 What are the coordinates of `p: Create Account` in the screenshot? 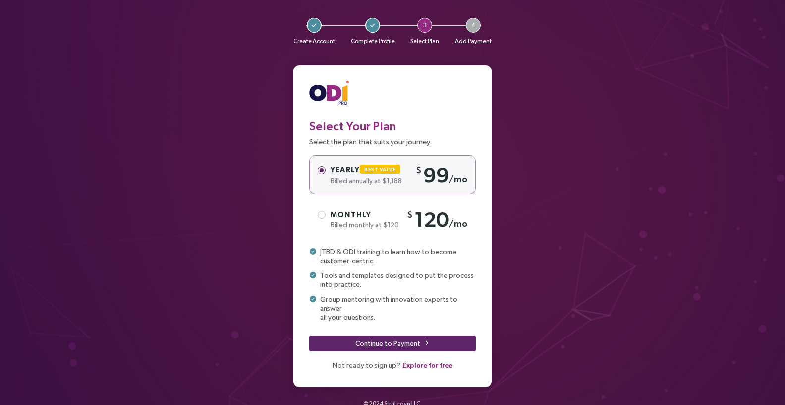 It's located at (314, 41).